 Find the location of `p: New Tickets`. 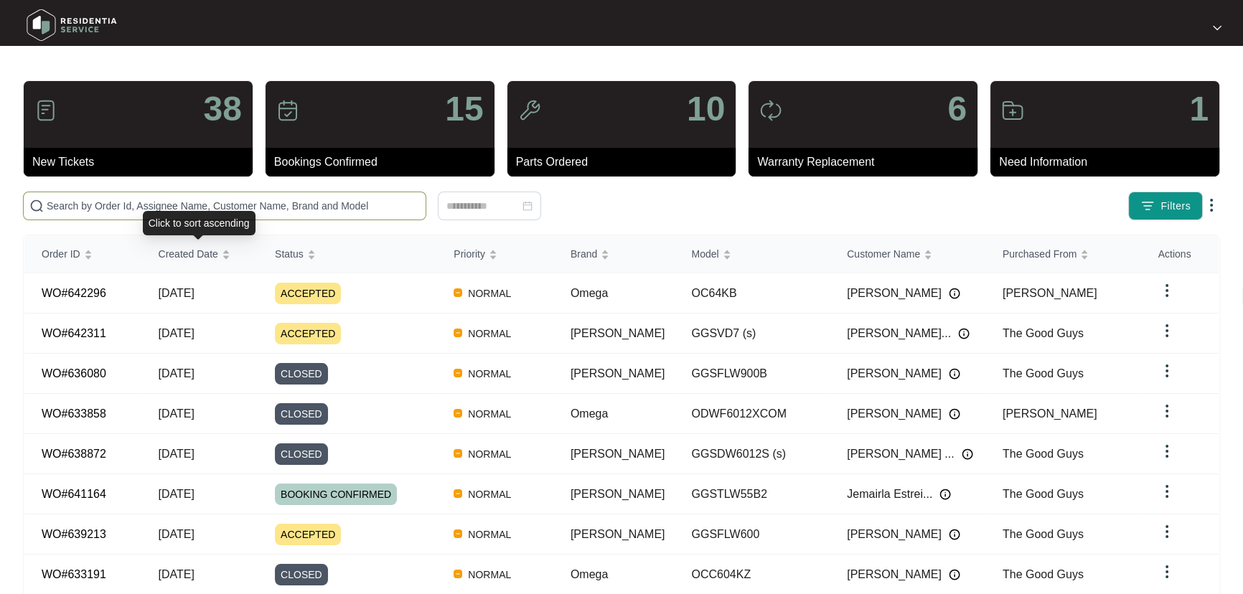

p: New Tickets is located at coordinates (142, 162).